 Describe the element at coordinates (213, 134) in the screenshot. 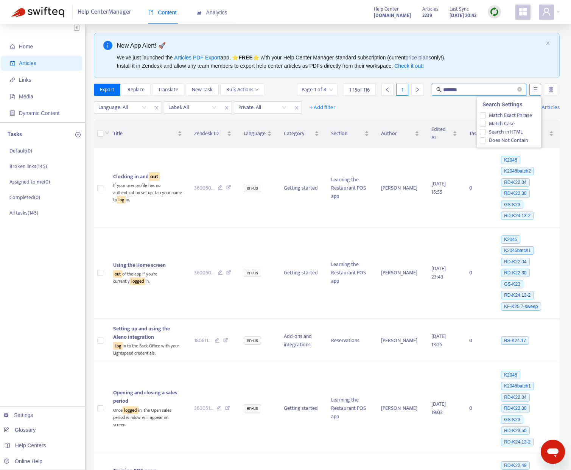

I see `th: Zendesk ID` at that location.